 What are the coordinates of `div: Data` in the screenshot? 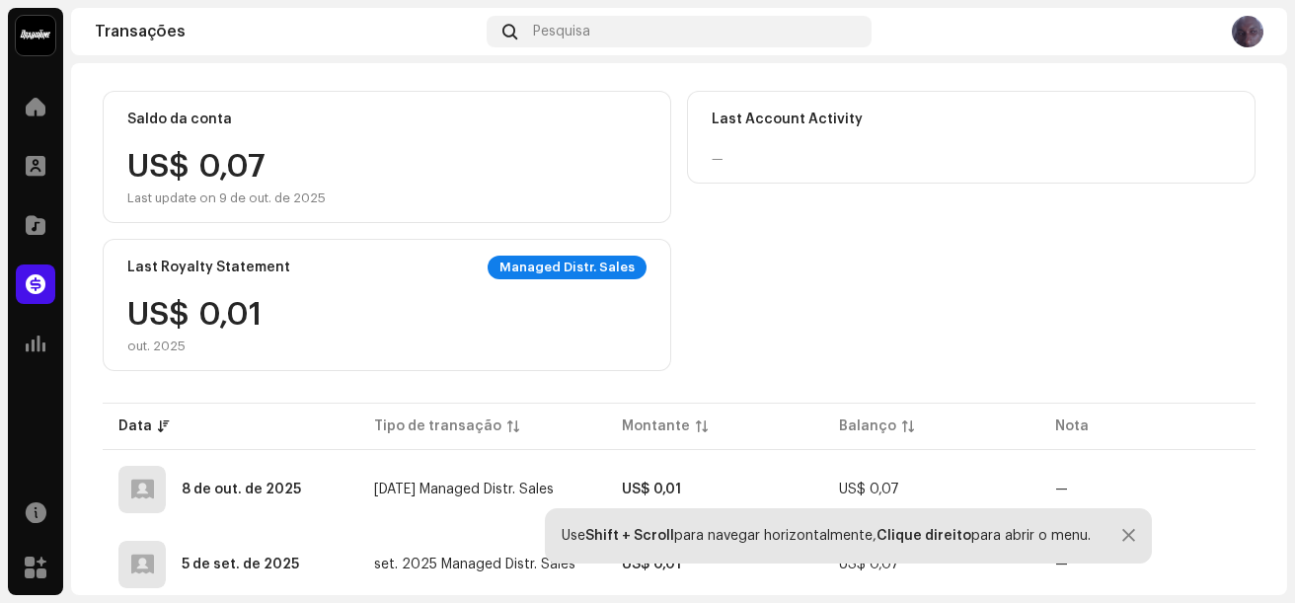 It's located at (135, 427).